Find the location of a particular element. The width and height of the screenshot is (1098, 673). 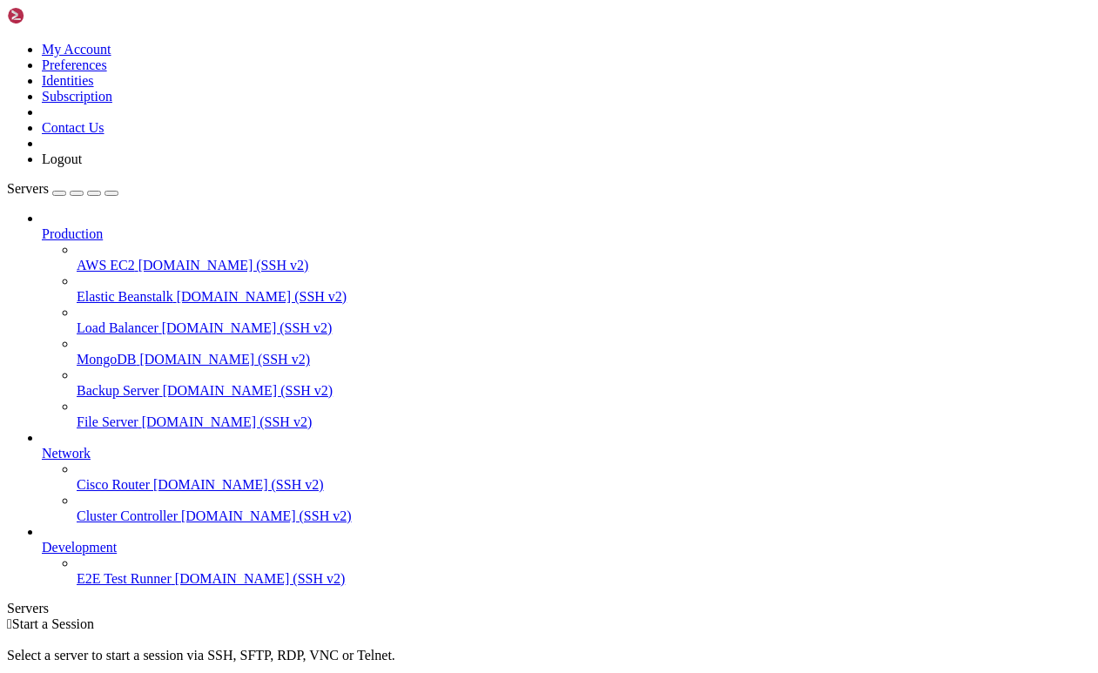

span: Production is located at coordinates (72, 233).